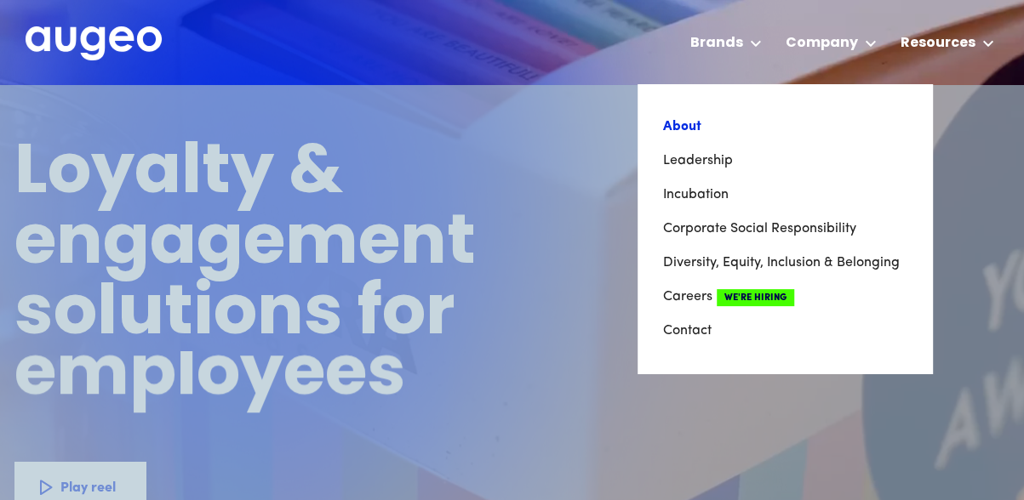 The width and height of the screenshot is (1024, 500). Describe the element at coordinates (938, 43) in the screenshot. I see `div: Resources` at that location.